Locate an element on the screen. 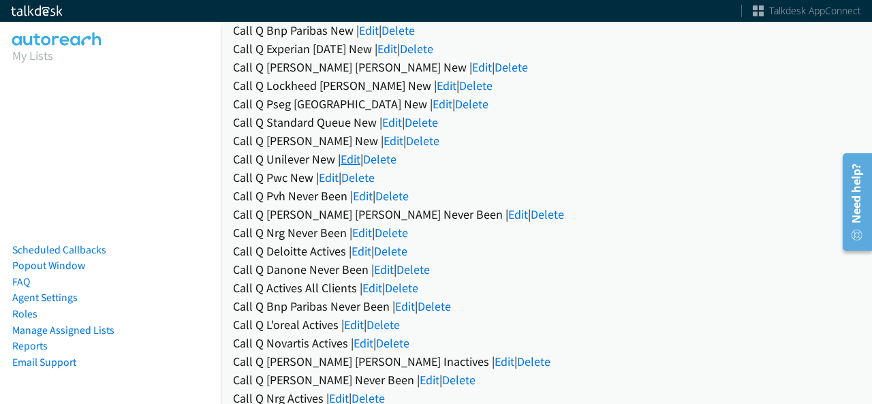 Image resolution: width=872 pixels, height=404 pixels. div: Call Q Novartis Actives | | is located at coordinates (546, 343).